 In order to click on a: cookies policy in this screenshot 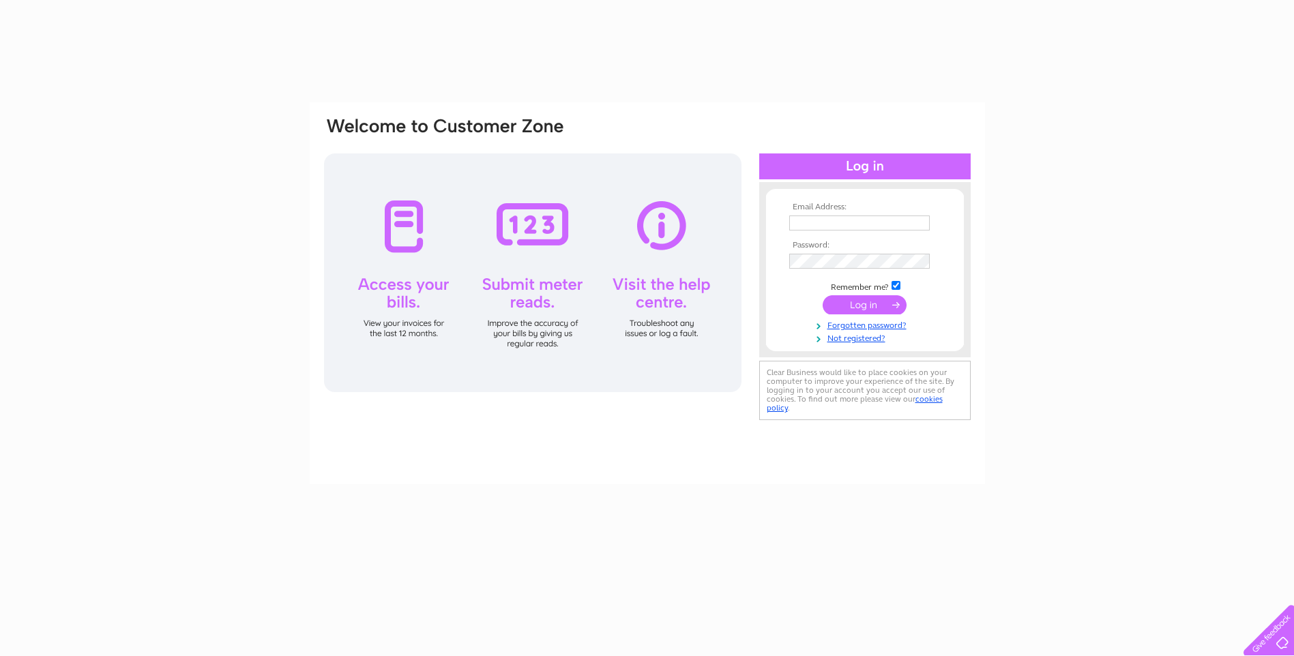, I will do `click(855, 403)`.